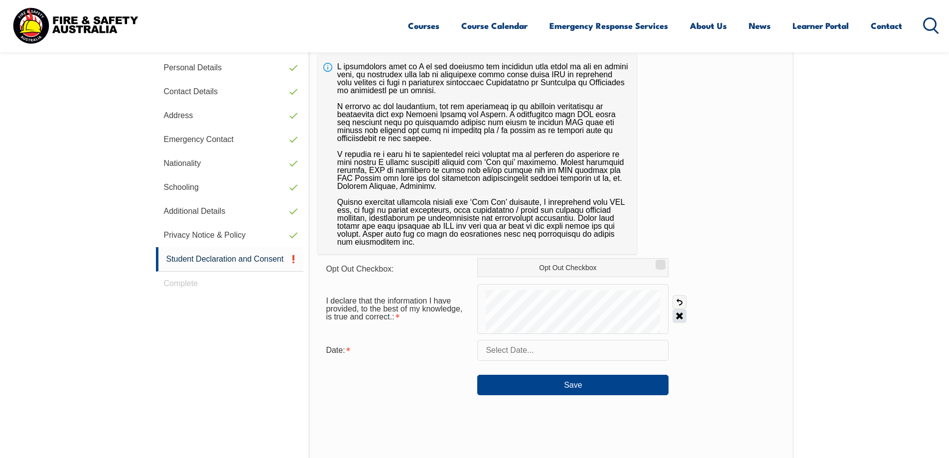 This screenshot has width=949, height=458. Describe the element at coordinates (230, 259) in the screenshot. I see `a: Student Declaration and Consent` at that location.